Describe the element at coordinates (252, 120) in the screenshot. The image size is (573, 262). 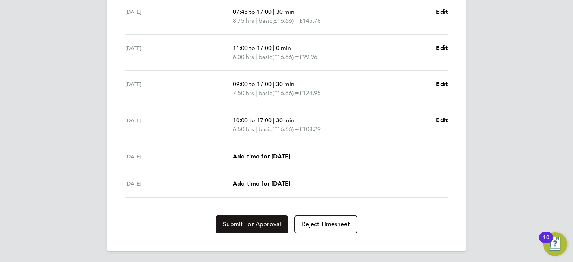
I see `span: 10:00 to 17:00` at that location.